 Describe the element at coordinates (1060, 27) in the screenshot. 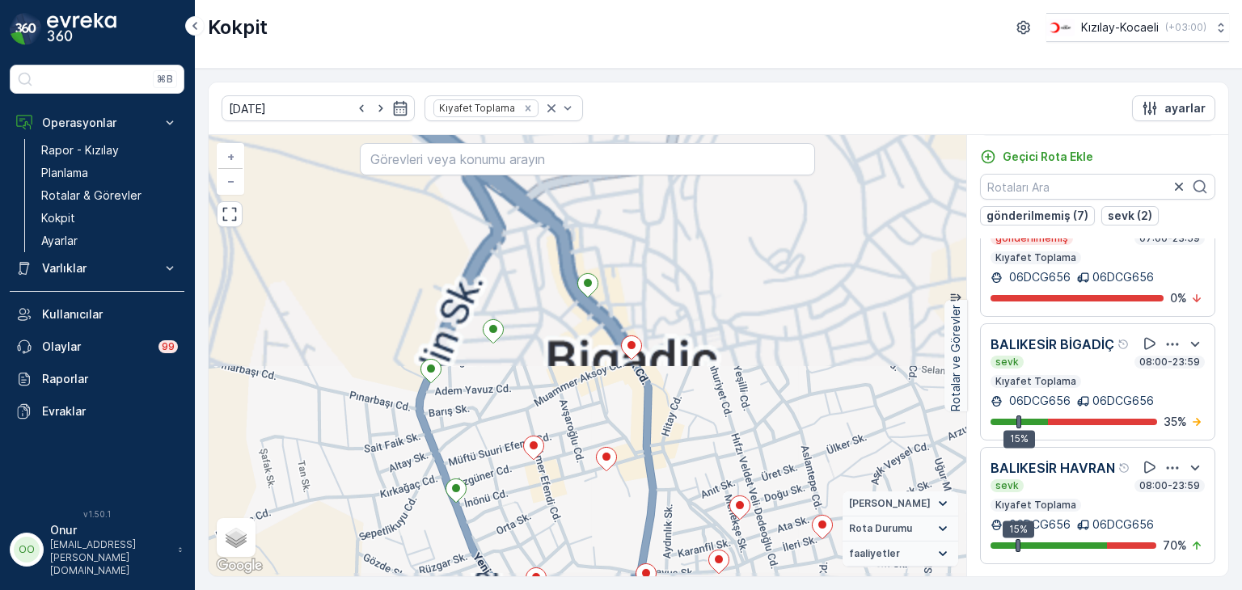

I see `img: k%C4%B1z%C4%B1lay_0jL9uU1.png` at that location.